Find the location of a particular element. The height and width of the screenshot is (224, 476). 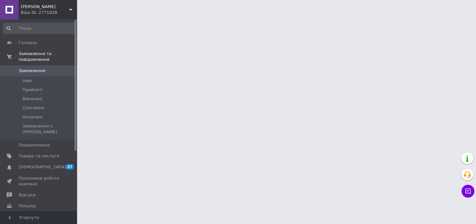

button: Чат з покупцем is located at coordinates (468, 191).